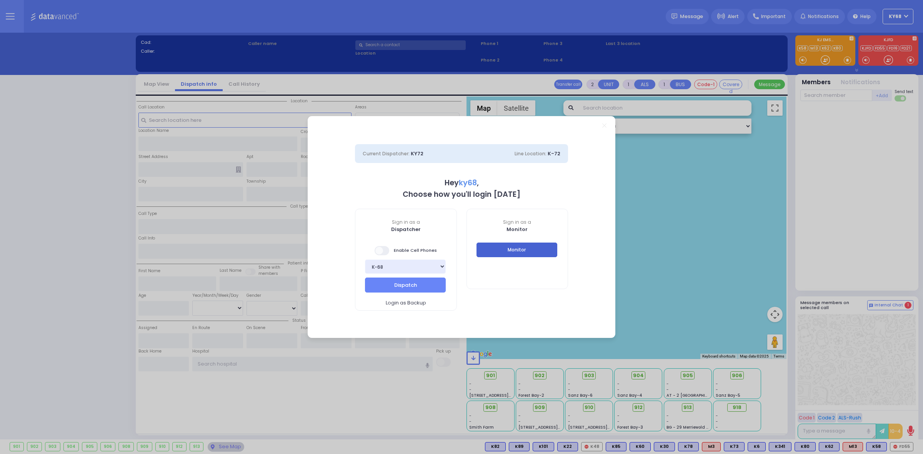 Image resolution: width=923 pixels, height=454 pixels. I want to click on b: Hey ,, so click(461, 183).